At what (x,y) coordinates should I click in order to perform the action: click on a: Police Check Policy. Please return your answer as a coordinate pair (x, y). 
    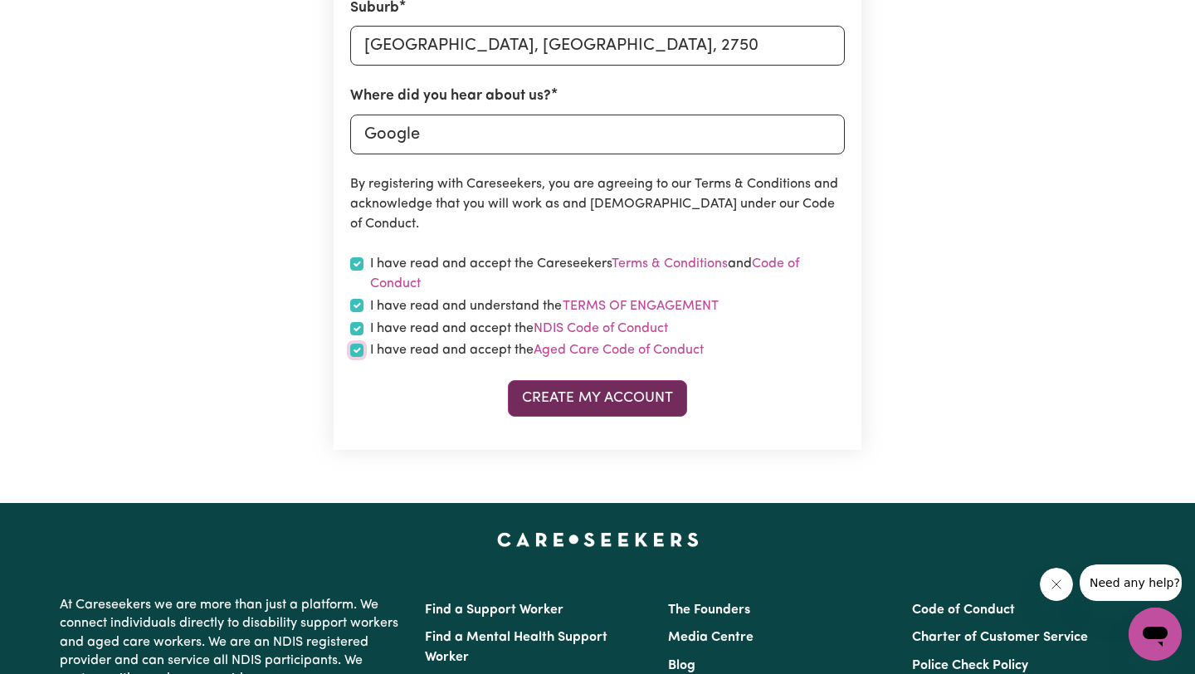
    Looking at the image, I should click on (970, 665).